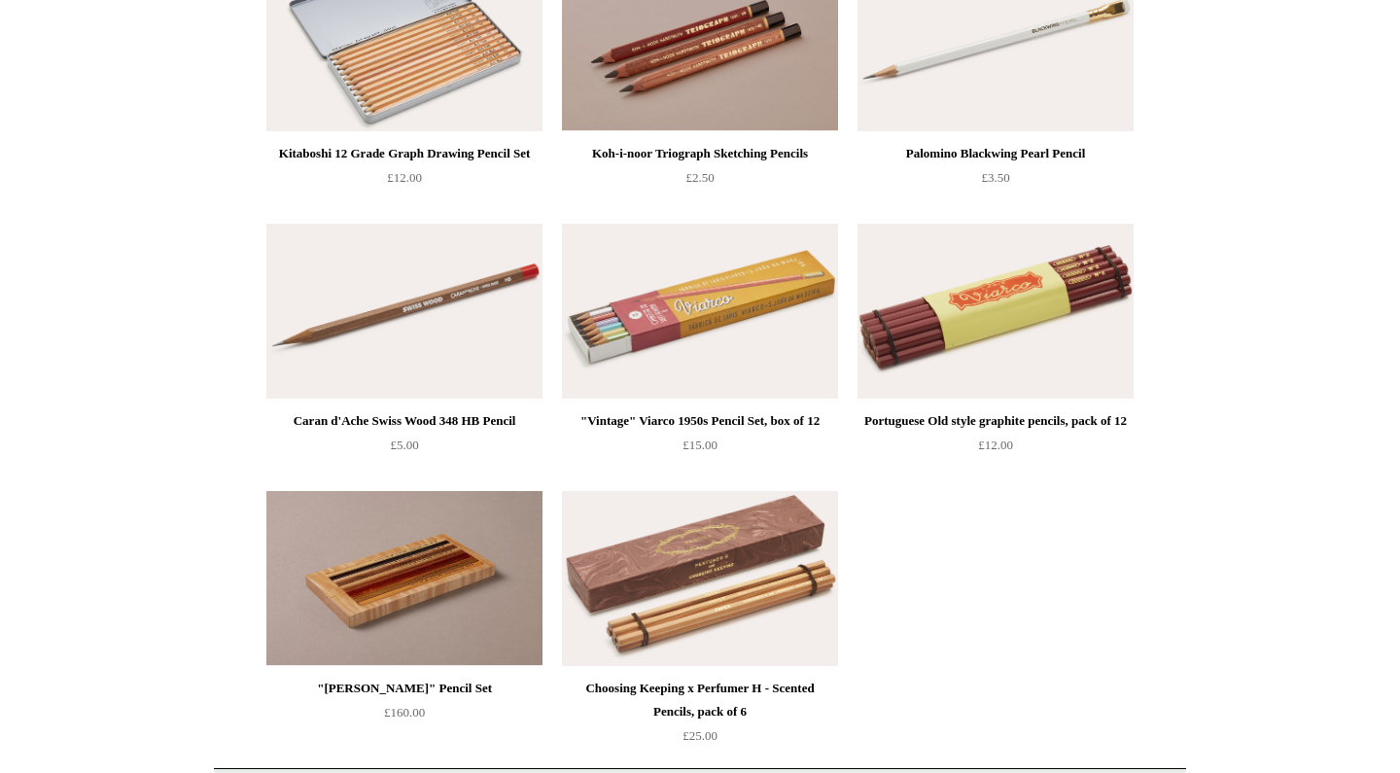  What do you see at coordinates (404, 712) in the screenshot?
I see `span: £160.00` at bounding box center [404, 712].